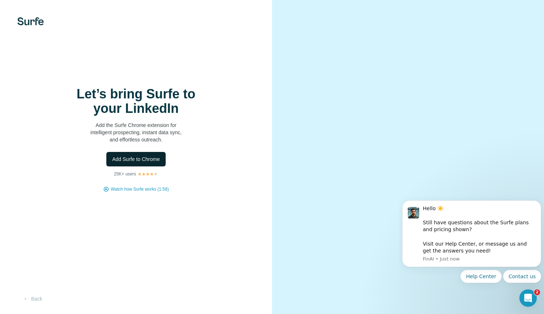 This screenshot has width=544, height=314. I want to click on h1: Let’s bring Surfe to your LinkedIn, so click(136, 101).